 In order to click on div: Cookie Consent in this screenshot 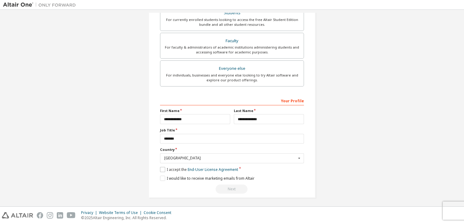, I will do `click(159, 213)`.